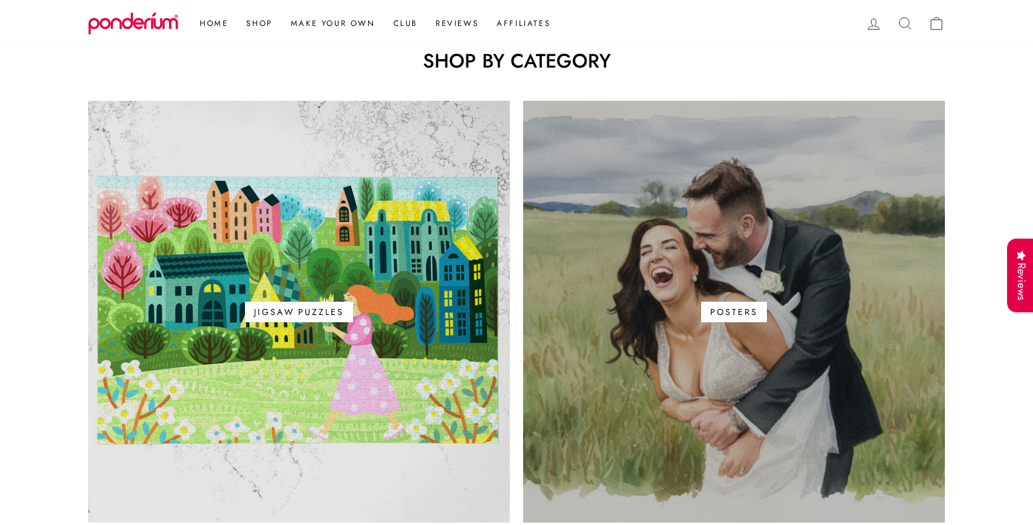 This screenshot has width=1033, height=525. Describe the element at coordinates (405, 24) in the screenshot. I see `a: Club` at that location.